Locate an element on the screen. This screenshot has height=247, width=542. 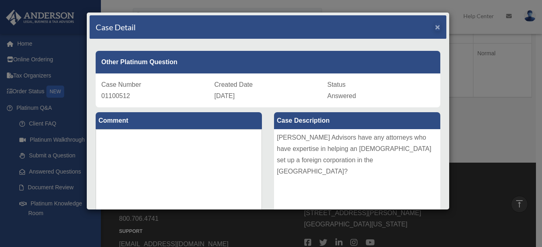
label: Case Description is located at coordinates (357, 121).